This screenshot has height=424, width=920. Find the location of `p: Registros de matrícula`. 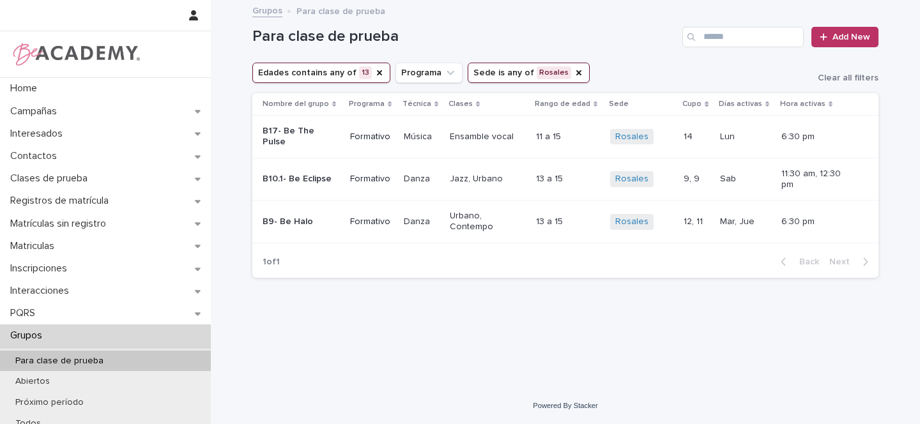

p: Registros de matrícula is located at coordinates (62, 201).